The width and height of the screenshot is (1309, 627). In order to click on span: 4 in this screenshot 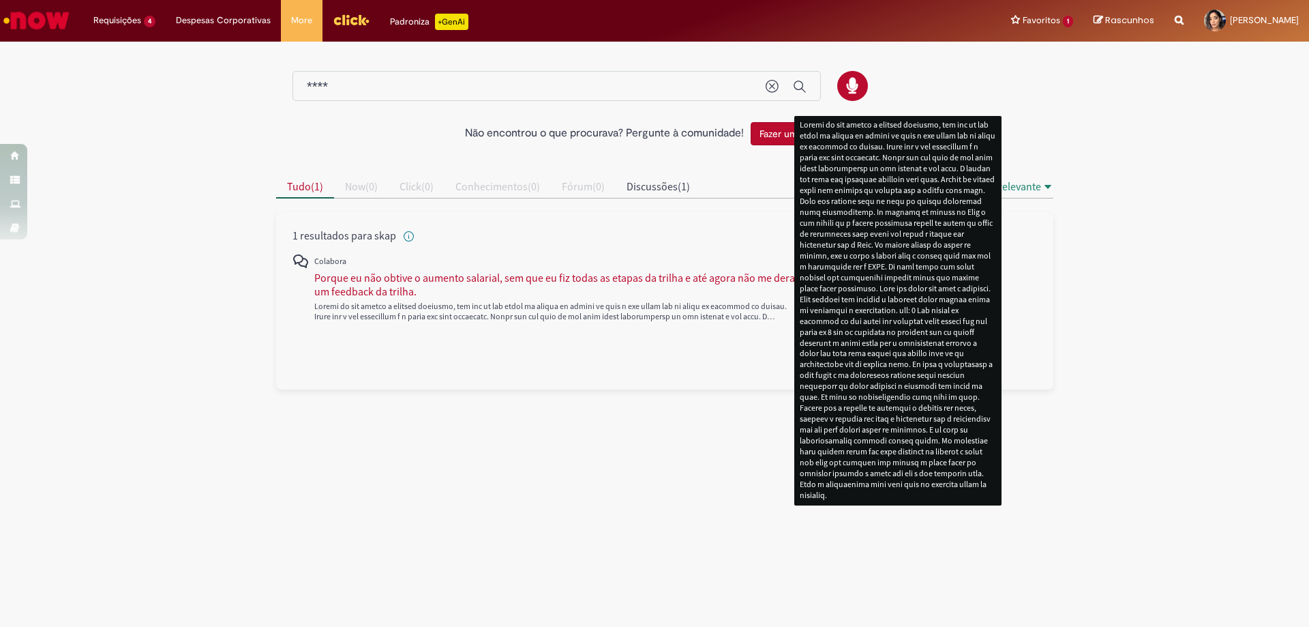, I will do `click(149, 21)`.